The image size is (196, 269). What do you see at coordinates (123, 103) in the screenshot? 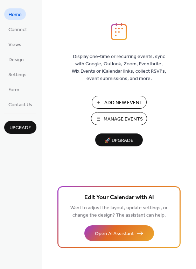
I see `span: Add New Event` at bounding box center [123, 103].